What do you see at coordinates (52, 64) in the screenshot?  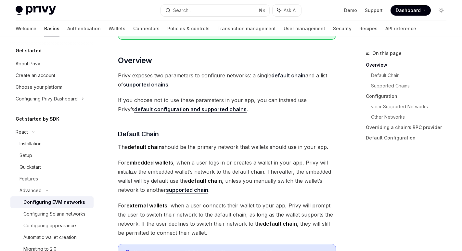 I see `a: About Privy` at bounding box center [52, 64].